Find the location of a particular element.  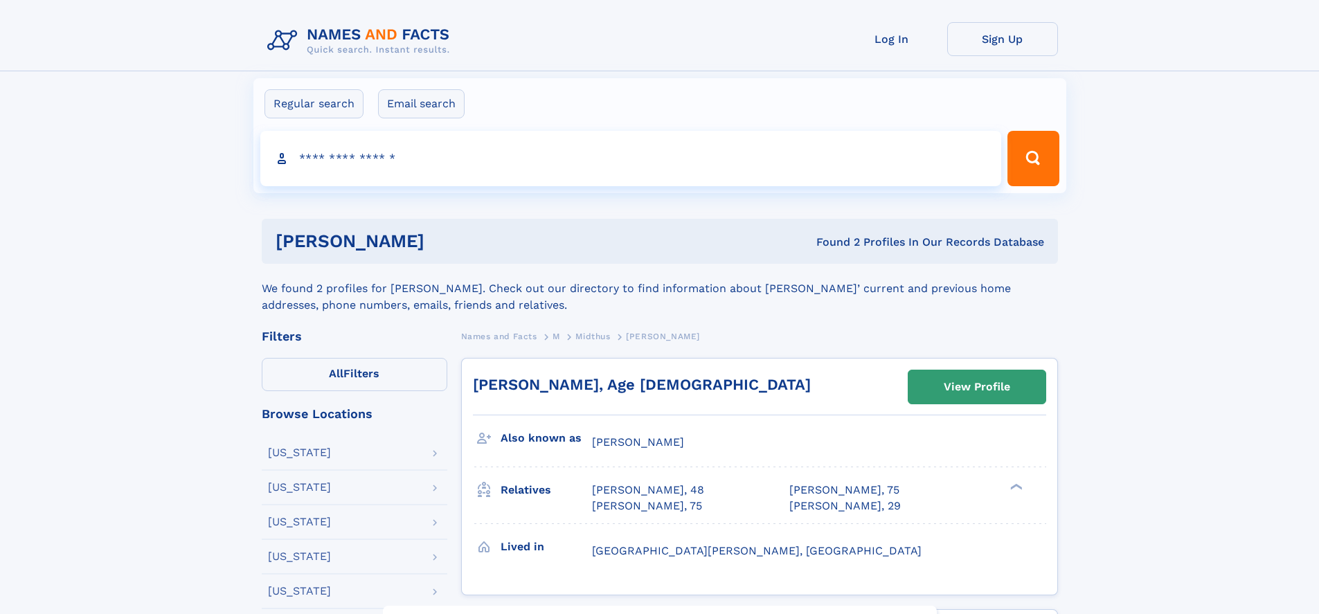

a: Midthus is located at coordinates (593, 336).